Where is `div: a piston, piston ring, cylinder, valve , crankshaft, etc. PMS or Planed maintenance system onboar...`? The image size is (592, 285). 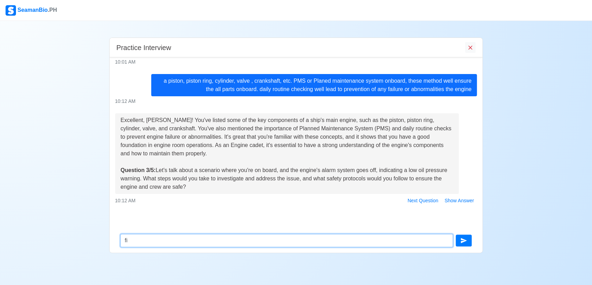
div: a piston, piston ring, cylinder, valve , crankshaft, etc. PMS or Planed maintenance system onboar... is located at coordinates (314, 85).